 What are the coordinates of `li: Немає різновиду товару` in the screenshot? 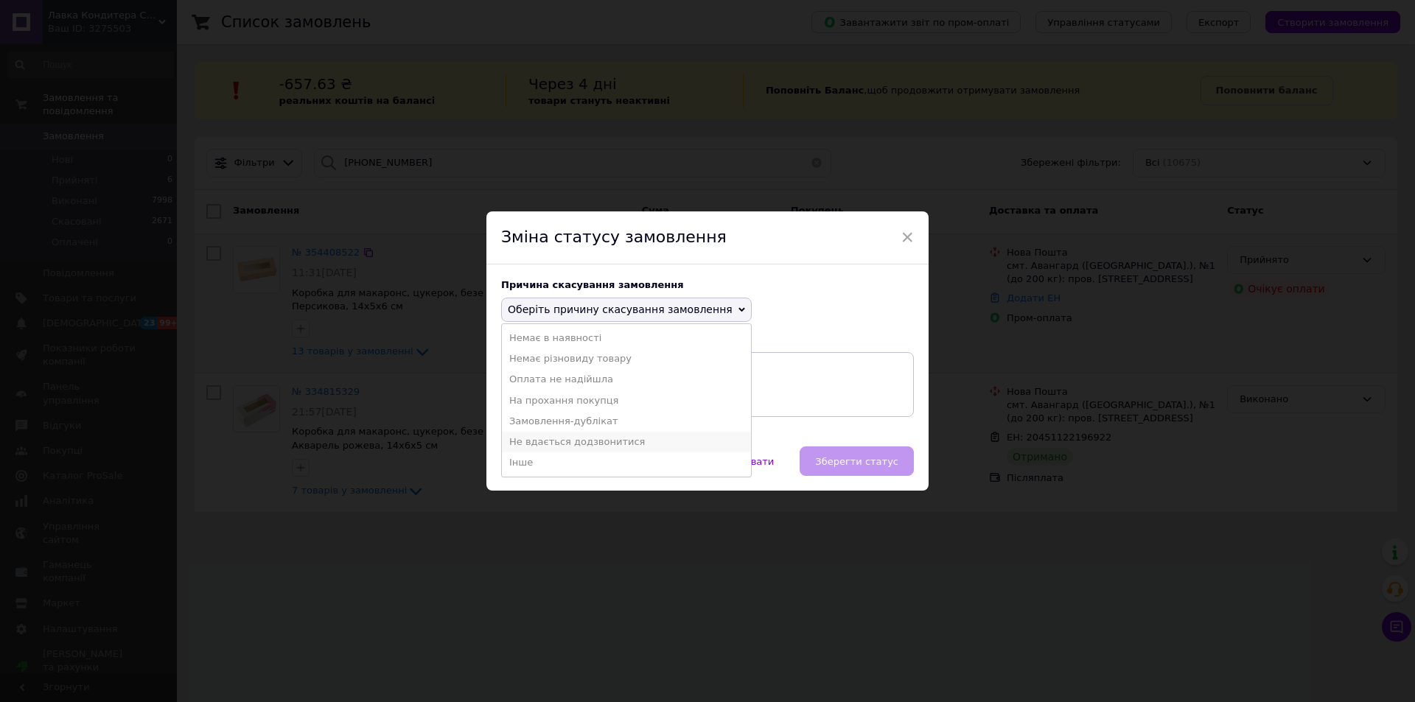 It's located at (626, 359).